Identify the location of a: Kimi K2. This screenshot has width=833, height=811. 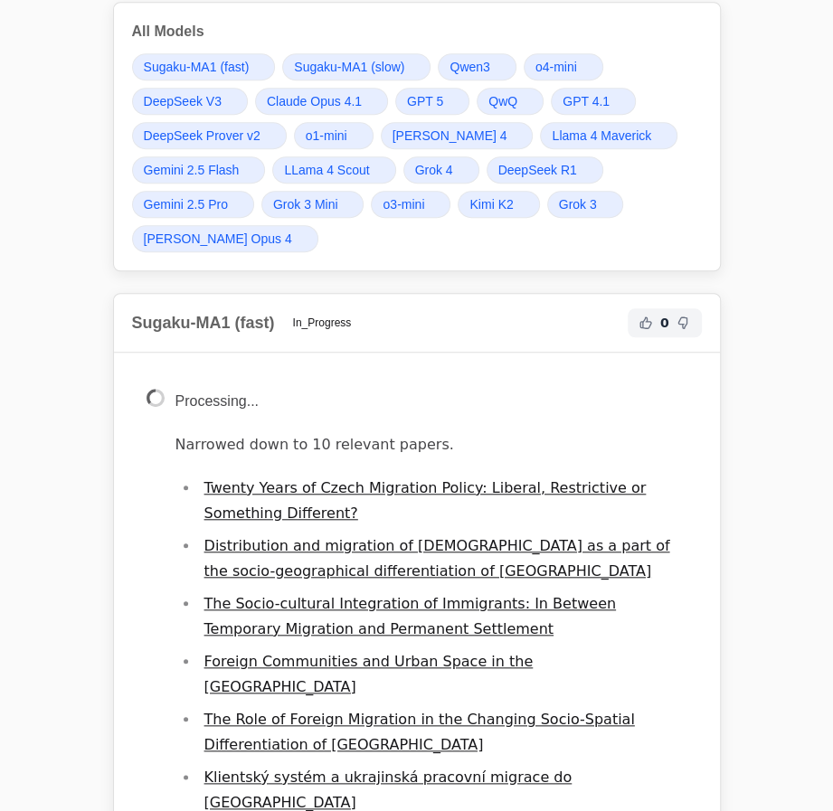
(498, 204).